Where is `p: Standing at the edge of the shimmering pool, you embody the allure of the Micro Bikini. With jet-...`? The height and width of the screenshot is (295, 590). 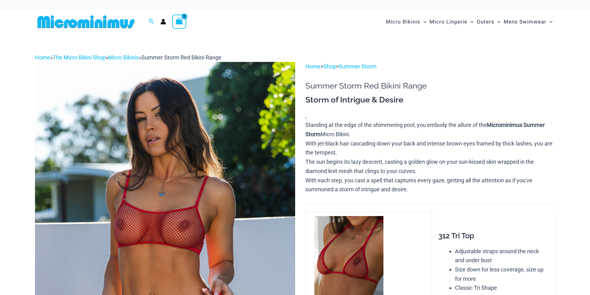
p: Standing at the edge of the shimmering pool, you embody the allure of the Micro Bikini. With jet-... is located at coordinates (430, 157).